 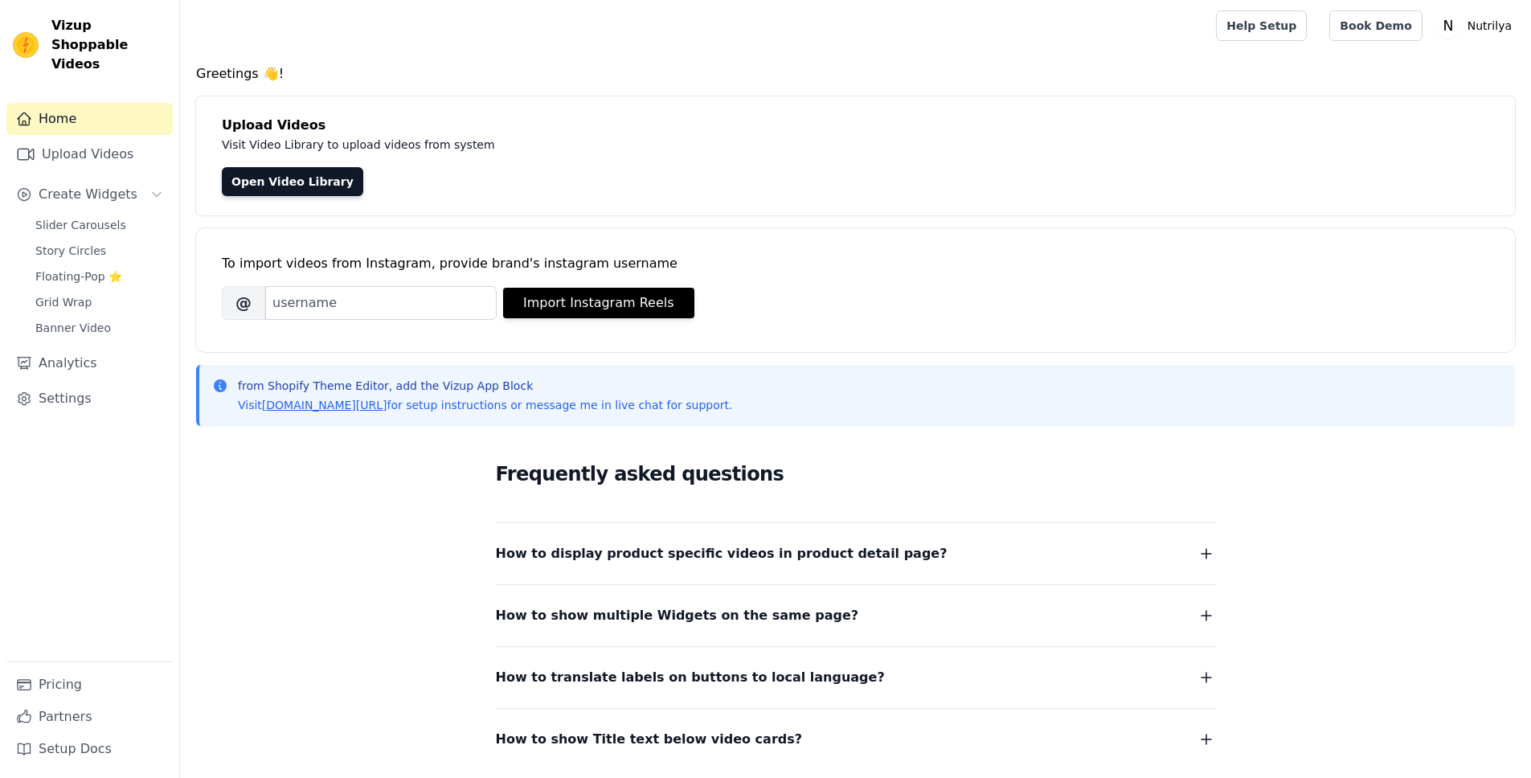 I want to click on a: Grid Wrap, so click(x=99, y=302).